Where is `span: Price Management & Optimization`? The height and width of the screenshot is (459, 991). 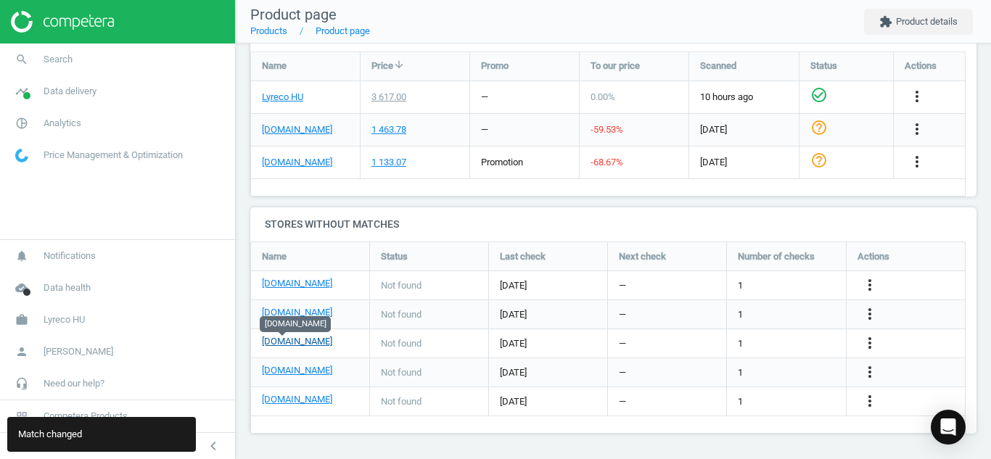
span: Price Management & Optimization is located at coordinates (113, 155).